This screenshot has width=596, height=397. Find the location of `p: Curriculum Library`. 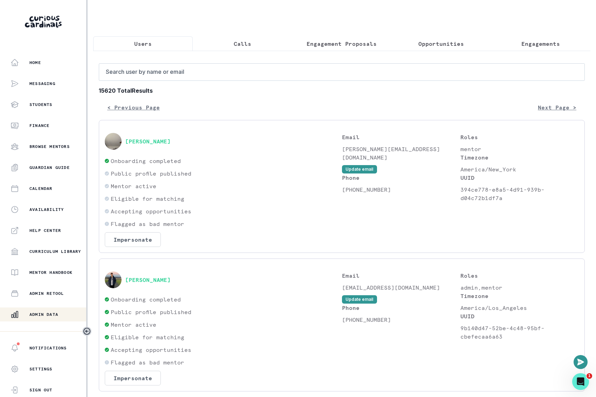

p: Curriculum Library is located at coordinates (55, 252).